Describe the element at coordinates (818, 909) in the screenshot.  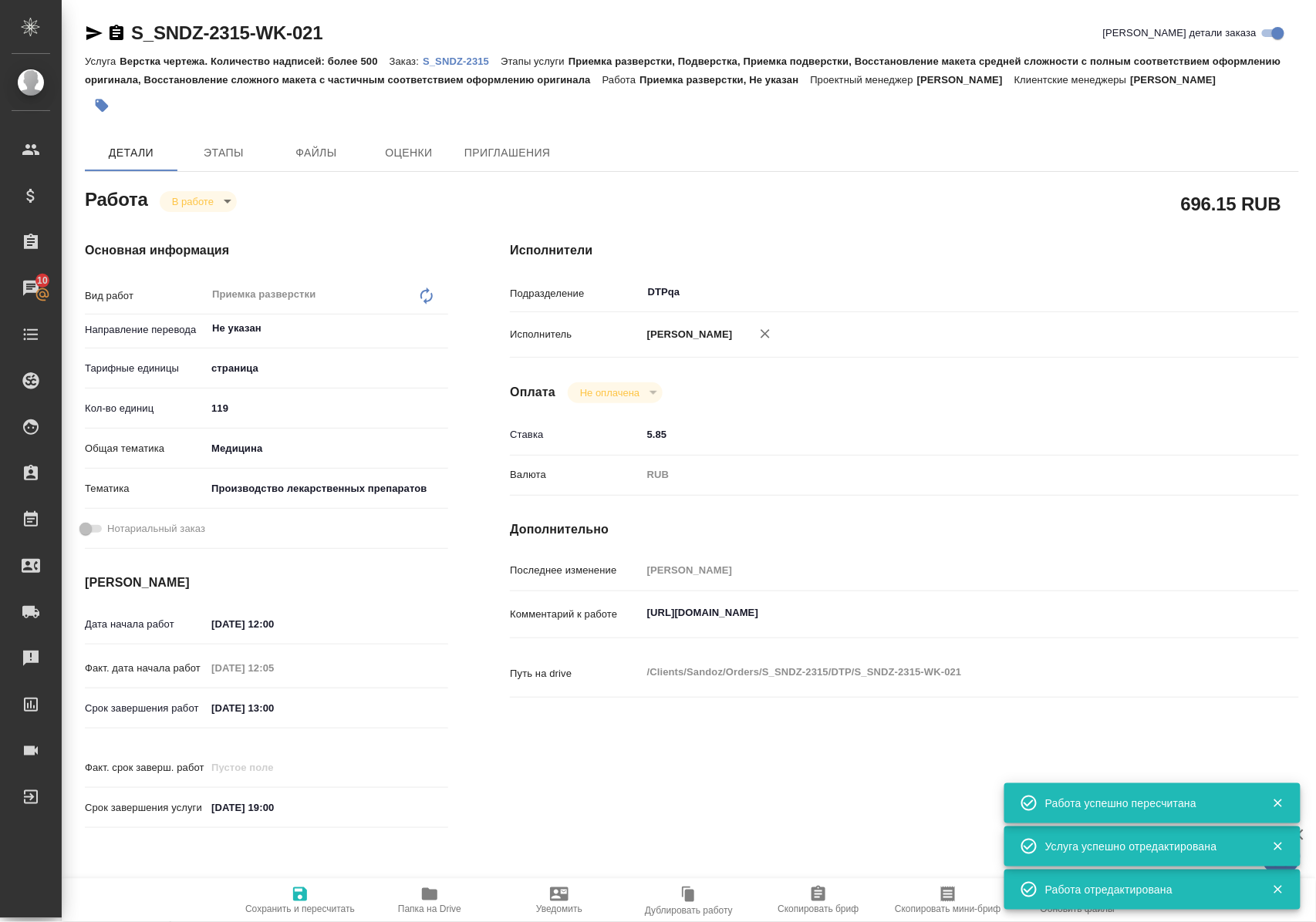
I see `span: Скопировать бриф` at that location.